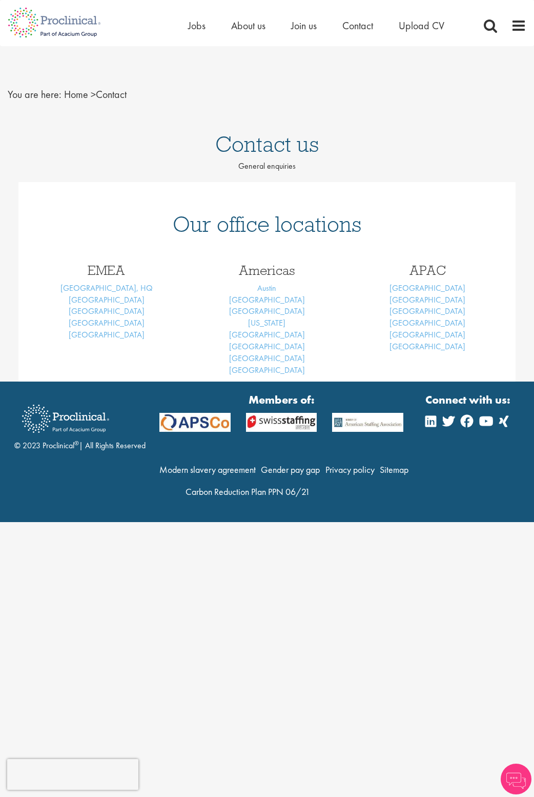  I want to click on a: breadcrumb link to Home, so click(76, 94).